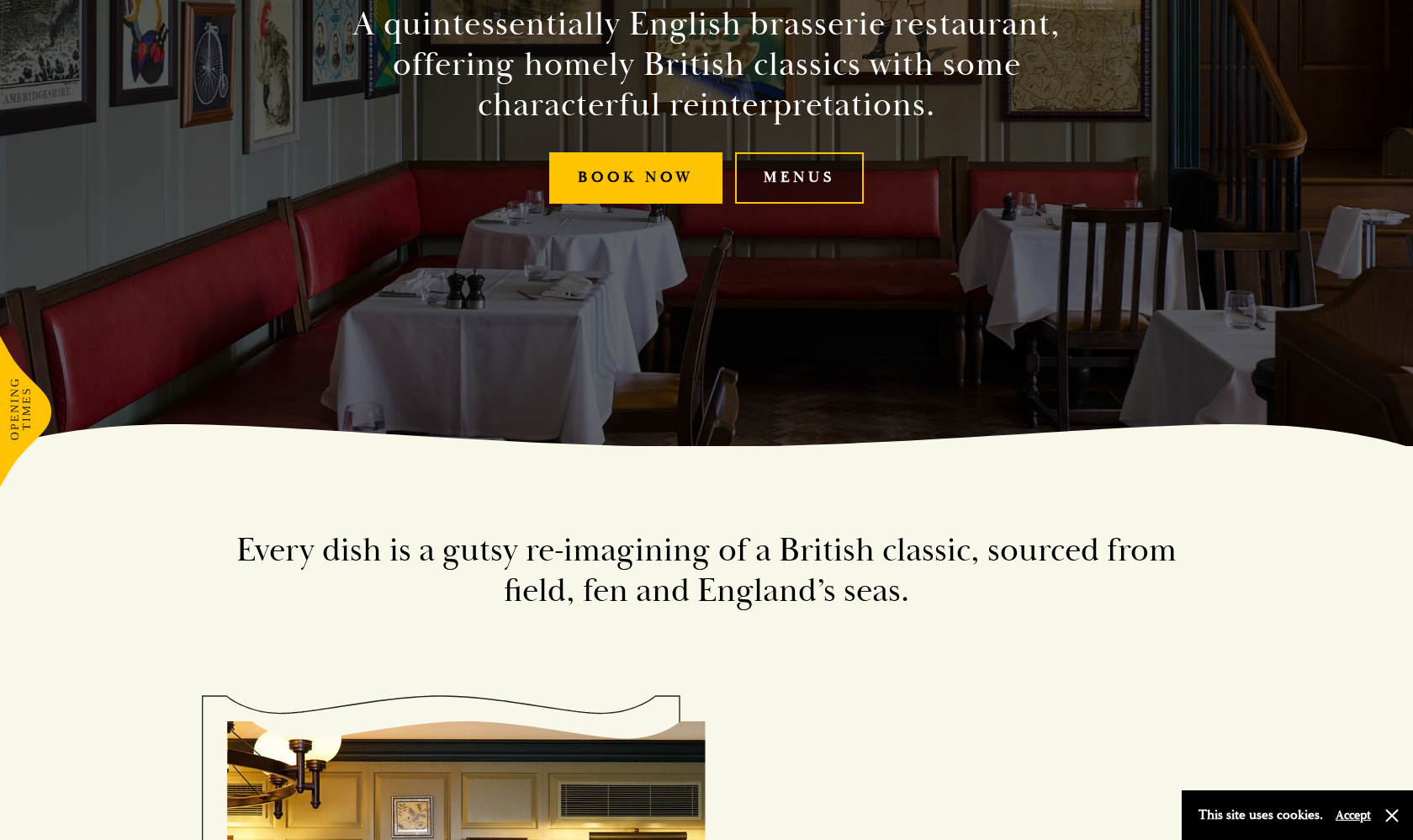  I want to click on a: Menus, so click(800, 178).